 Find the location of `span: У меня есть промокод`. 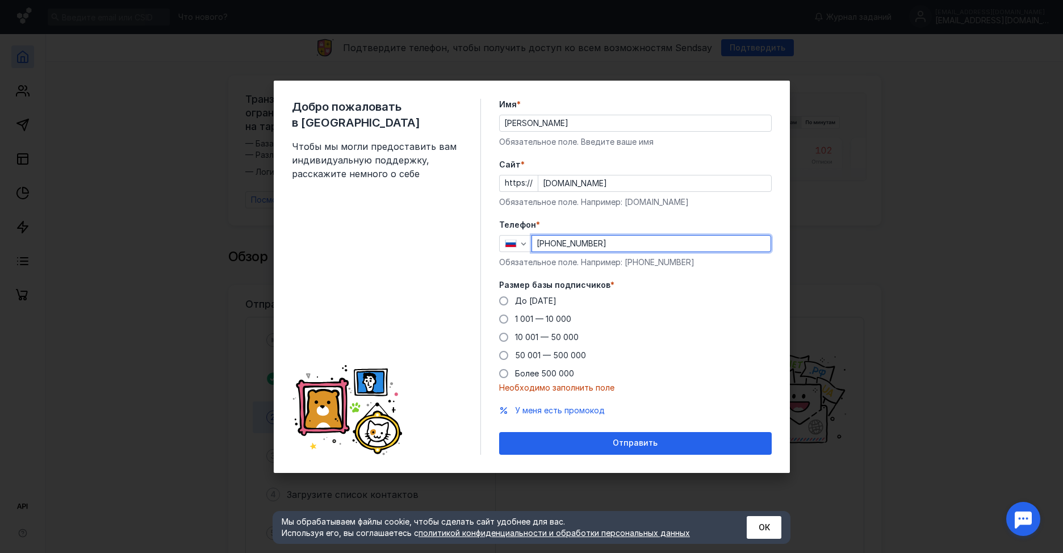

span: У меня есть промокод is located at coordinates (560, 410).